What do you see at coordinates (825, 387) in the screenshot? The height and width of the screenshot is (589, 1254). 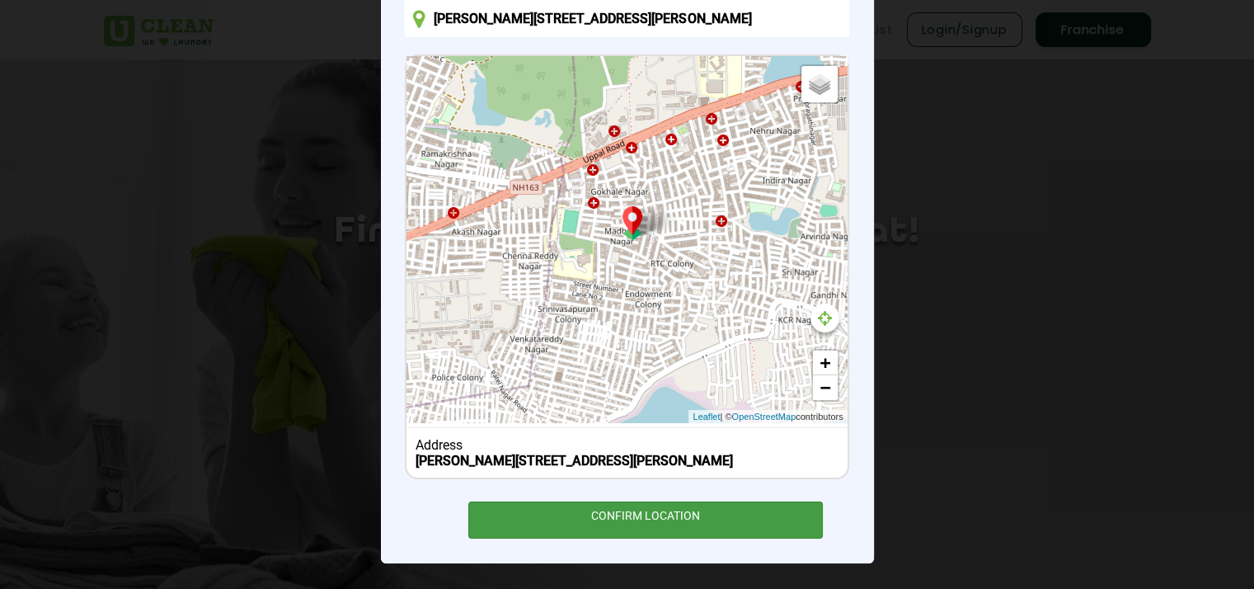 I see `a: Zoom out` at bounding box center [825, 387].